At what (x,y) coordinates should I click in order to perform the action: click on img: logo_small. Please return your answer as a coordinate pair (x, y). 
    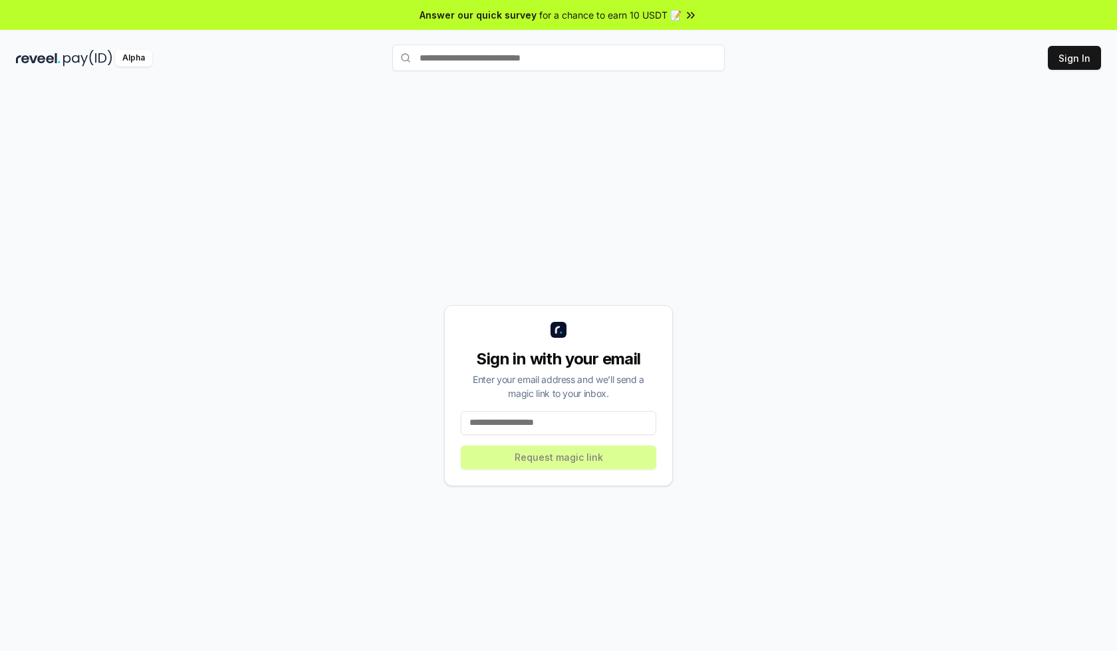
    Looking at the image, I should click on (559, 330).